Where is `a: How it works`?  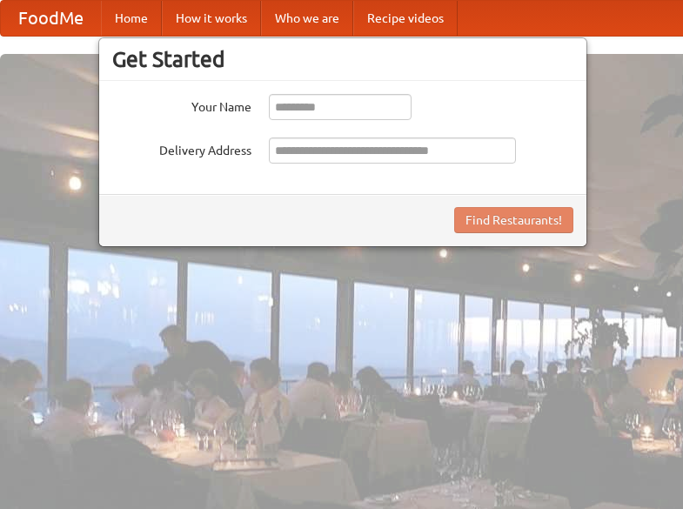 a: How it works is located at coordinates (211, 18).